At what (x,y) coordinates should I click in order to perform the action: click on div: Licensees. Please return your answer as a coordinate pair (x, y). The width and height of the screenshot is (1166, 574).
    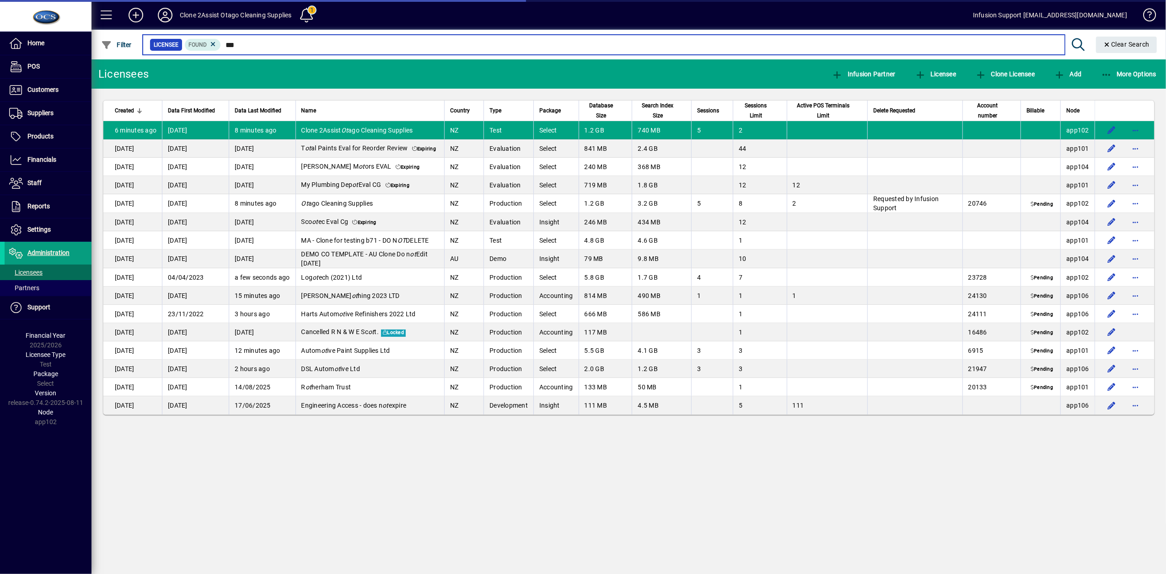
    Looking at the image, I should click on (123, 74).